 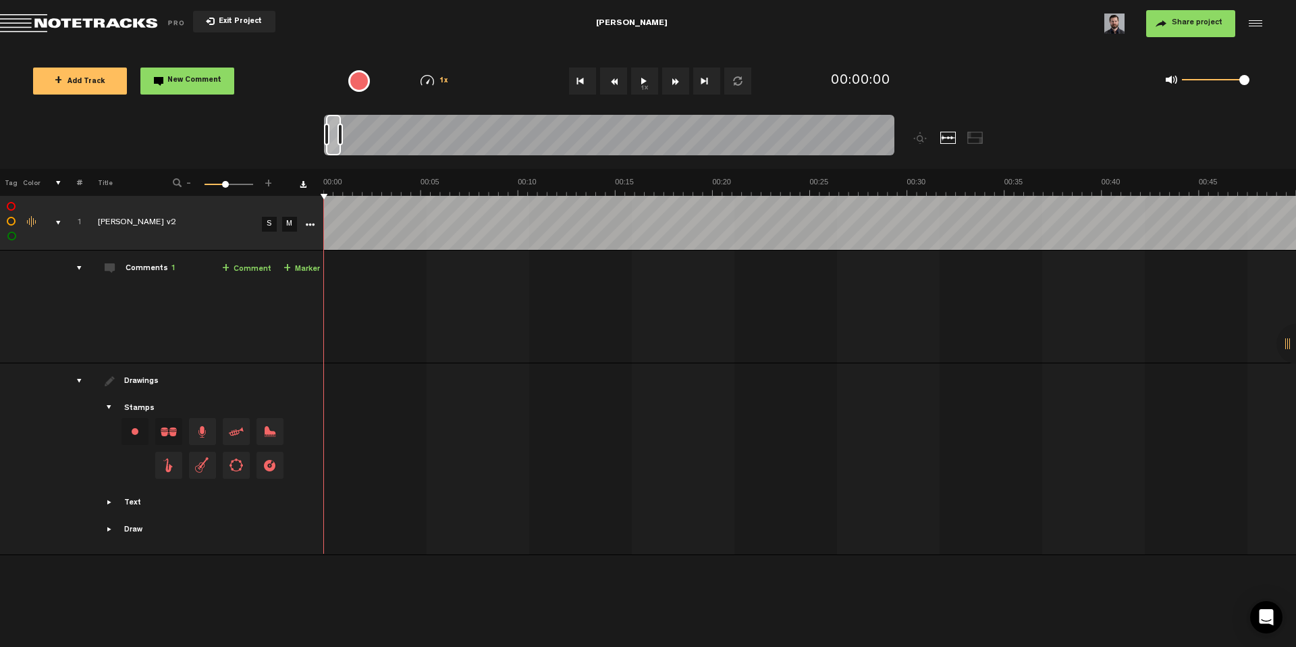 What do you see at coordinates (644, 81) in the screenshot?
I see `button: 1x` at bounding box center [644, 81].